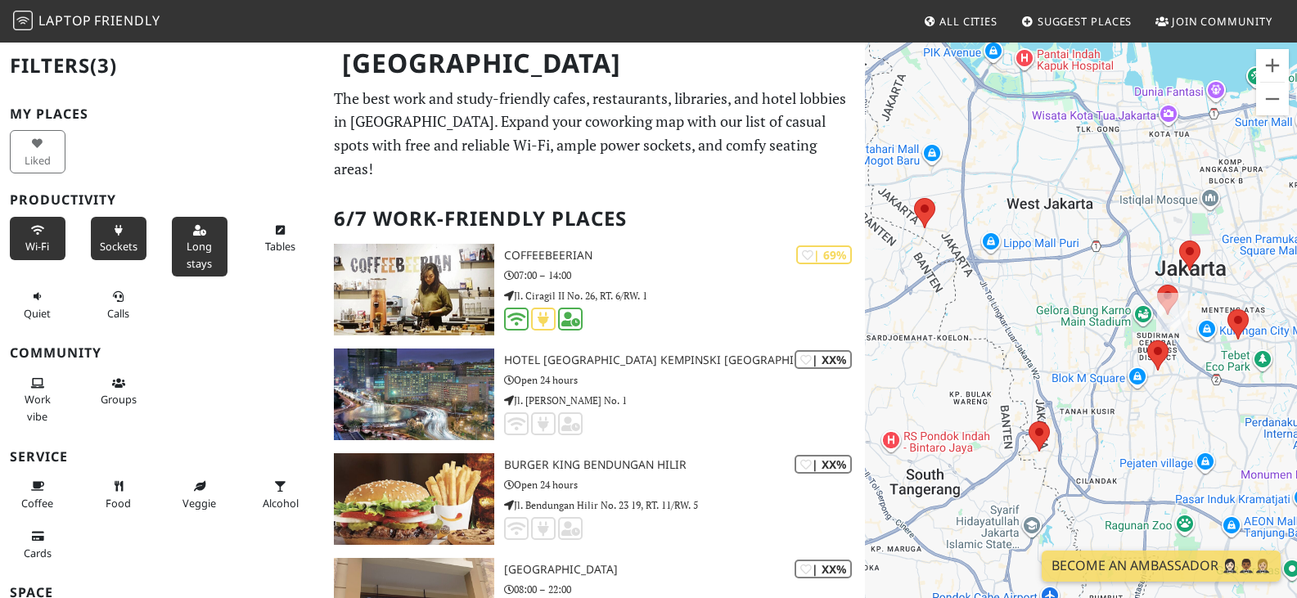  I want to click on span: Friendly, so click(127, 20).